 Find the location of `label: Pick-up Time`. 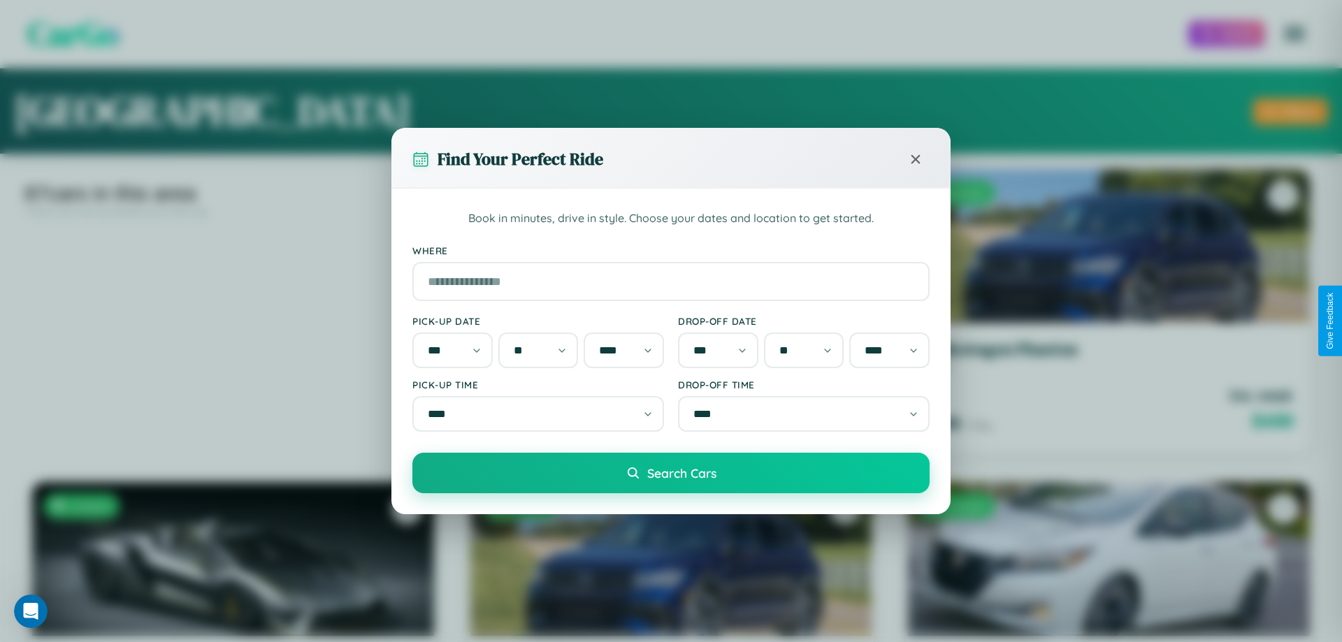

label: Pick-up Time is located at coordinates (538, 384).